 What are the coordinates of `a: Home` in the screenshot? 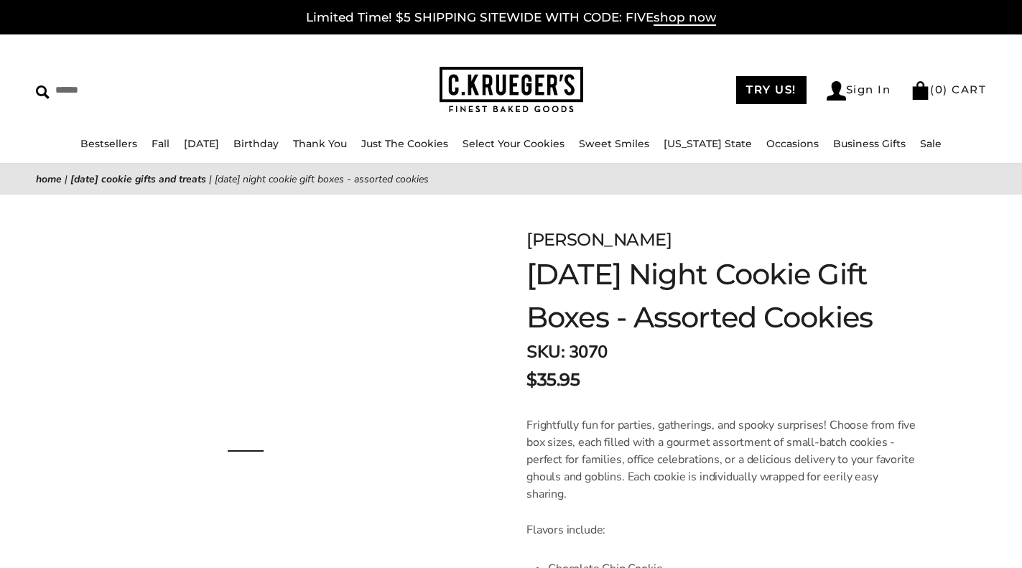 It's located at (49, 179).